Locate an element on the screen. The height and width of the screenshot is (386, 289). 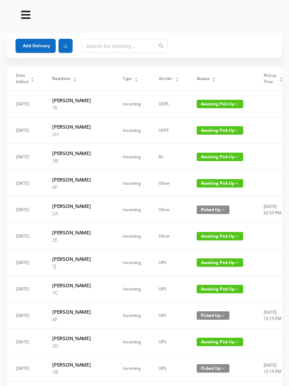
span: Type is located at coordinates (127, 79).